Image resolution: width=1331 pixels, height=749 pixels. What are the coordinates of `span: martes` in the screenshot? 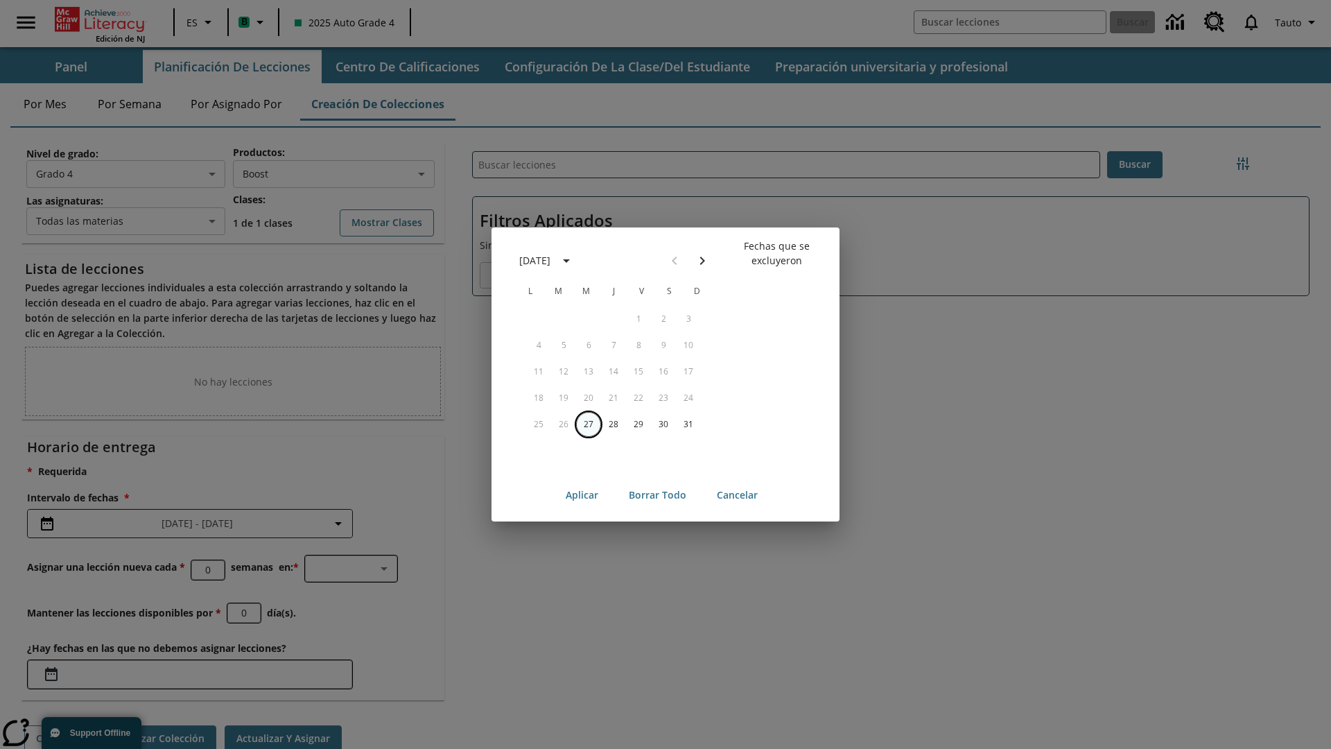 It's located at (558, 291).